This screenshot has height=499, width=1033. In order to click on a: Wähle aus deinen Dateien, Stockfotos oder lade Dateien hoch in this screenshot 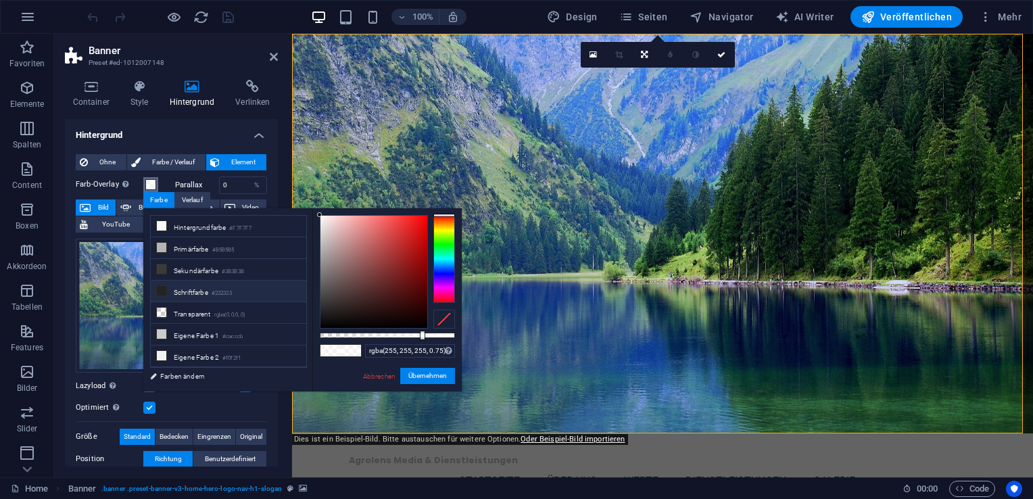, I will do `click(594, 55)`.